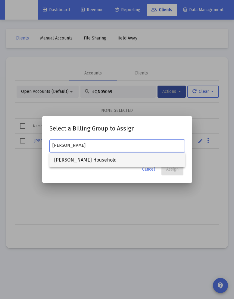 Image resolution: width=234 pixels, height=299 pixels. I want to click on button: Assign, so click(172, 169).